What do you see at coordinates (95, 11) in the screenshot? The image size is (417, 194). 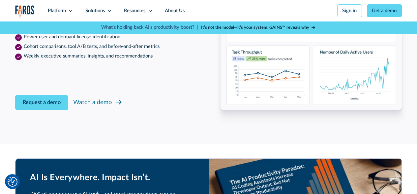 I see `div: Solutions` at bounding box center [95, 11].